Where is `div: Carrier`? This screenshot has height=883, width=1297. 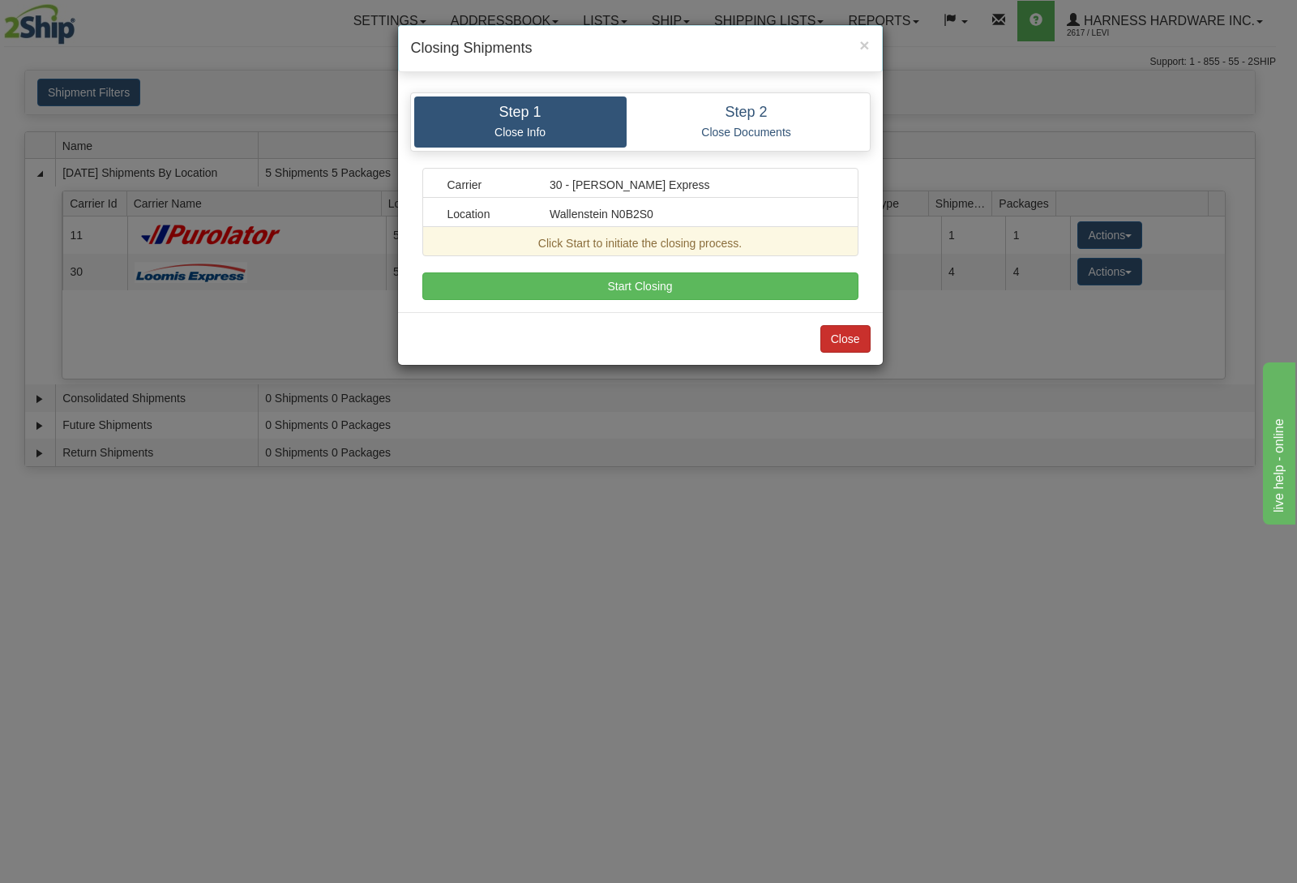 div: Carrier is located at coordinates (486, 185).